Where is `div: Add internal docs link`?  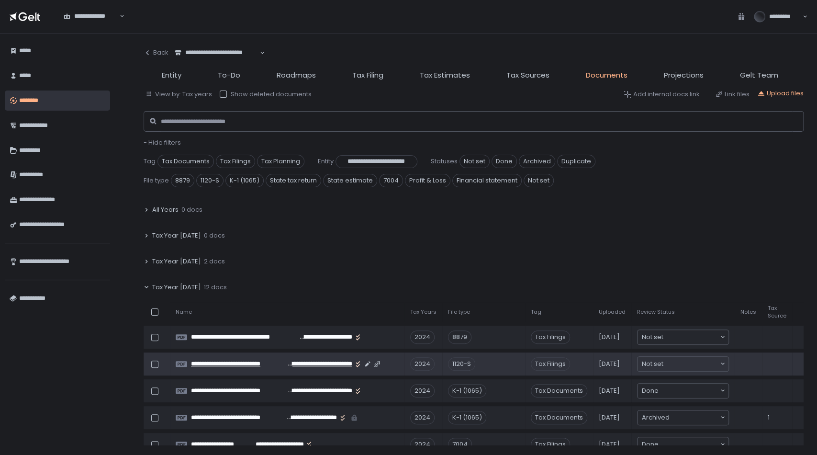 div: Add internal docs link is located at coordinates (662, 94).